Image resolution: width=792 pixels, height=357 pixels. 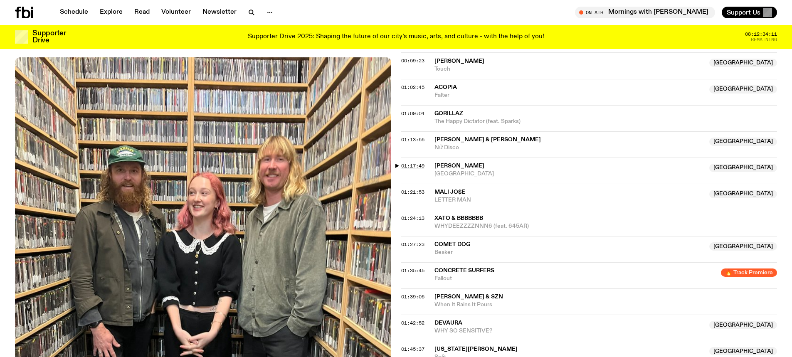 I want to click on span: 01:09:04, so click(x=413, y=114).